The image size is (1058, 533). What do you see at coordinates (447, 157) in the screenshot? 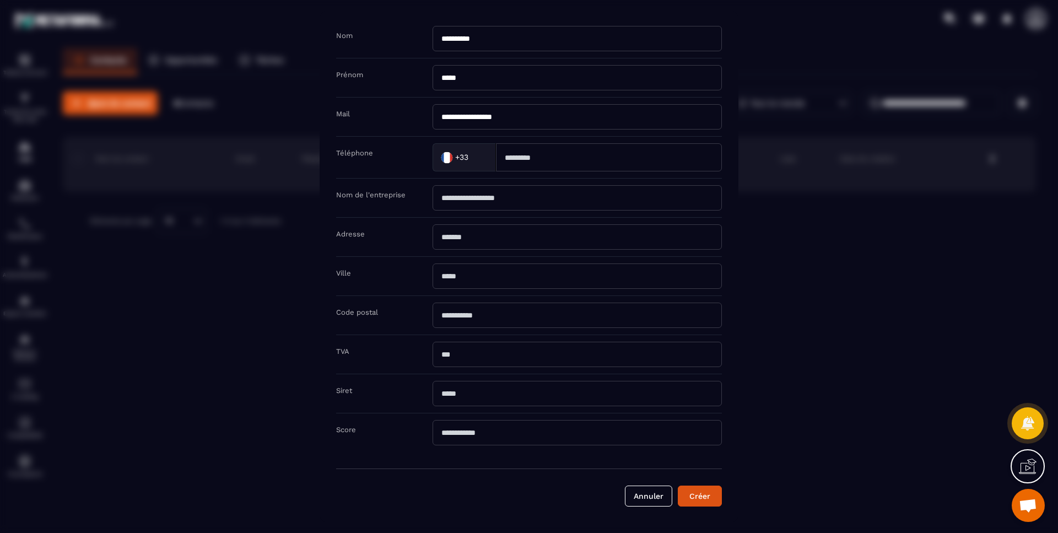
I see `img: Country Flag` at bounding box center [447, 157].